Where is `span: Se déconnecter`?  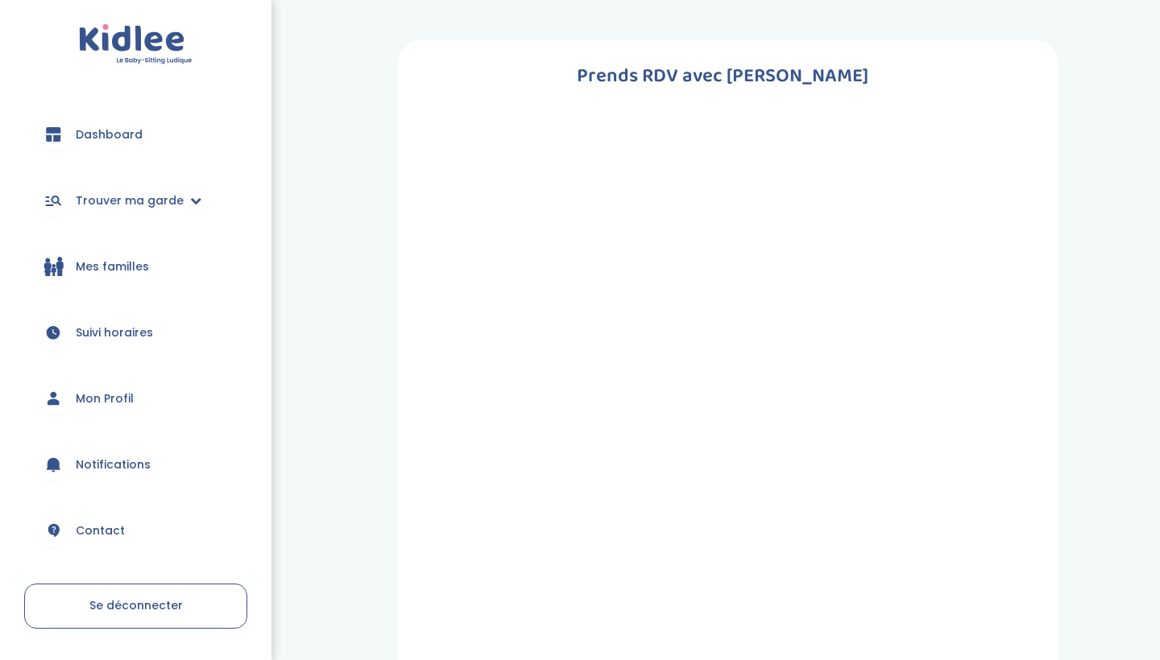
span: Se déconnecter is located at coordinates (136, 606).